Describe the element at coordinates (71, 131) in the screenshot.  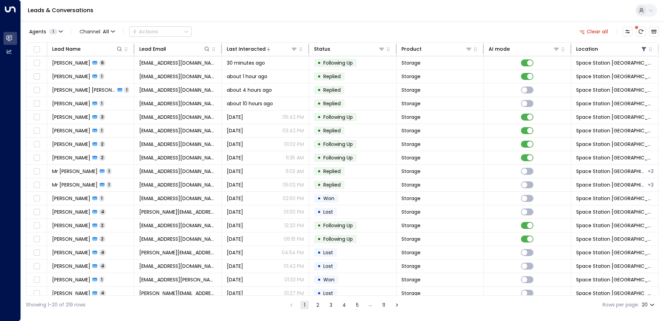
I see `span: Tim Wood` at that location.